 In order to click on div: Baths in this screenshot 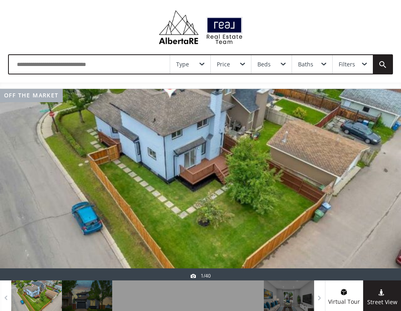, I will do `click(306, 64)`.